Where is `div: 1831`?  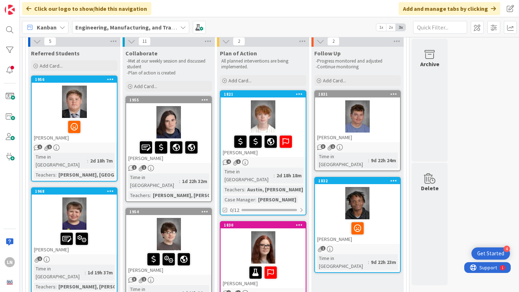 div: 1831 is located at coordinates (357, 94).